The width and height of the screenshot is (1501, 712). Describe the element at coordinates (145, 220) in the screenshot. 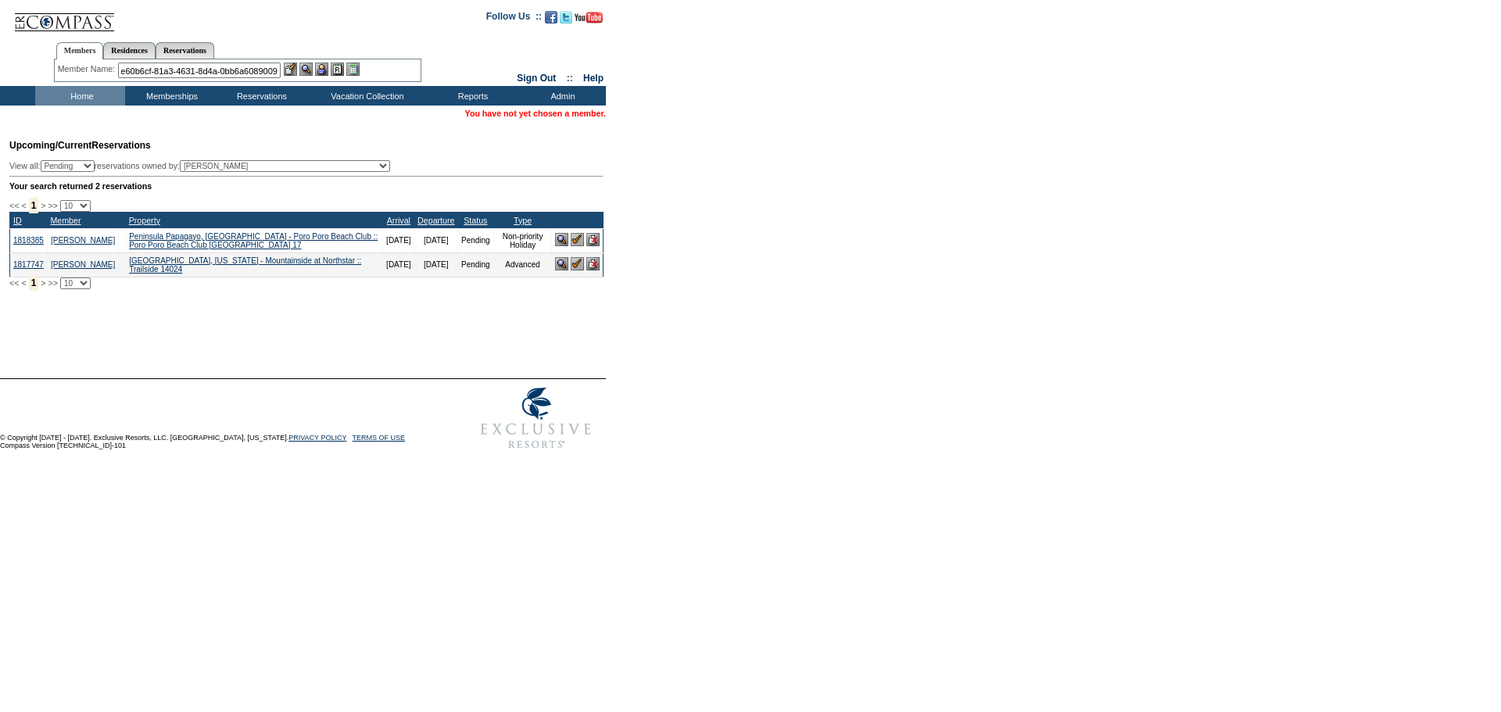

I see `a: Property` at that location.